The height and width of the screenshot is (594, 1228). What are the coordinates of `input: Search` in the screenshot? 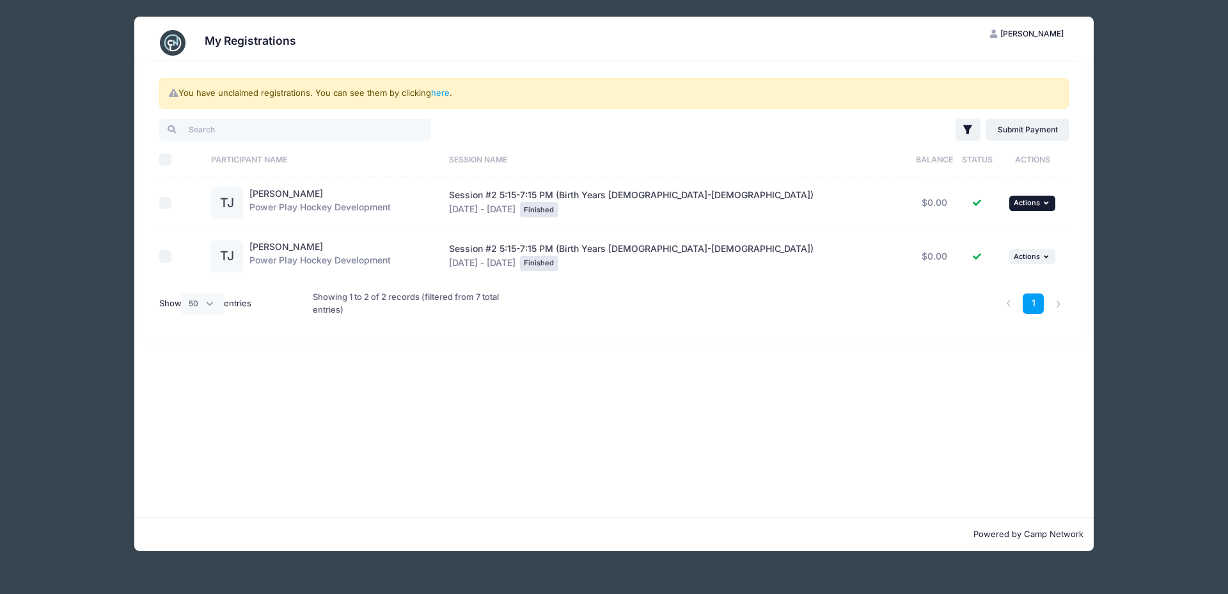 It's located at (295, 130).